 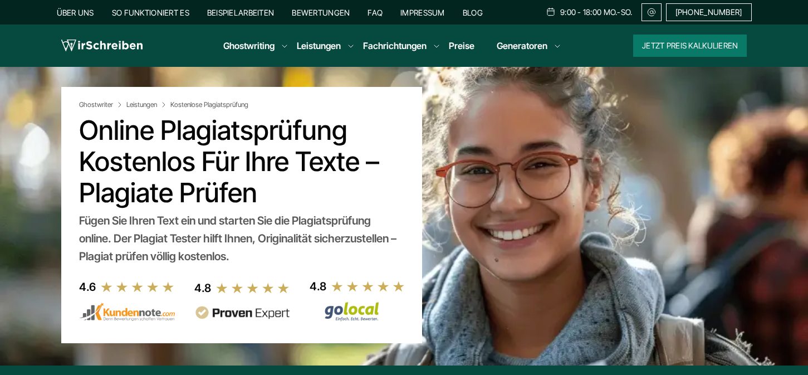 What do you see at coordinates (101, 105) in the screenshot?
I see `a: Ghostwriter` at bounding box center [101, 105].